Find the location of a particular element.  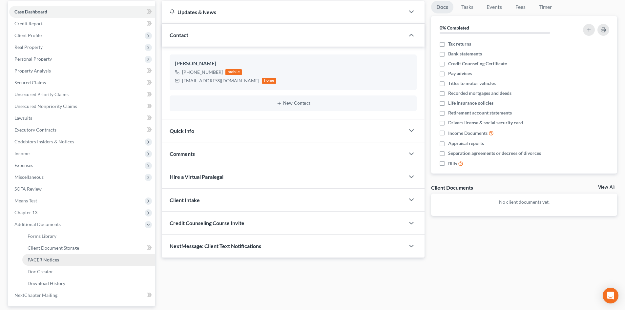

span: Bills is located at coordinates (453, 164).